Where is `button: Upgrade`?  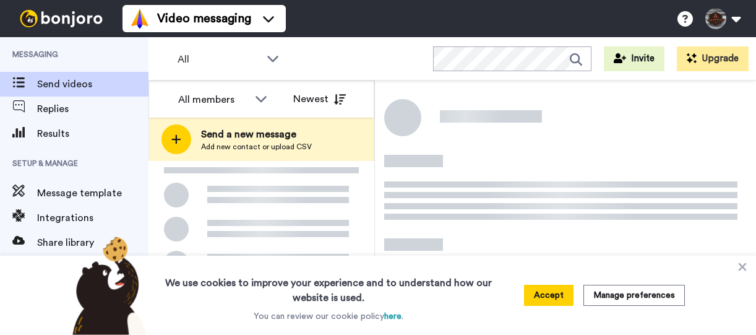 button: Upgrade is located at coordinates (713, 59).